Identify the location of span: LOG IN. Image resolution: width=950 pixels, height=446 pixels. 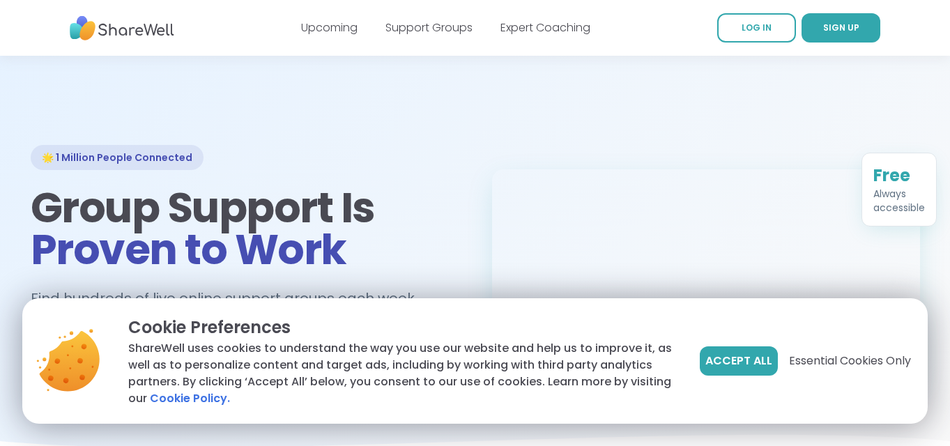
(756, 27).